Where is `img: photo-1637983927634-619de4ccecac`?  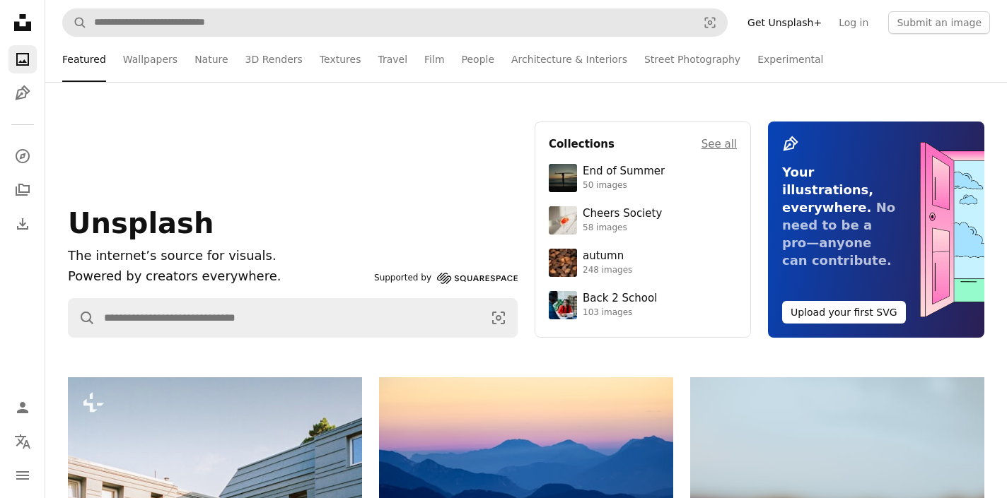
img: photo-1637983927634-619de4ccecac is located at coordinates (563, 263).